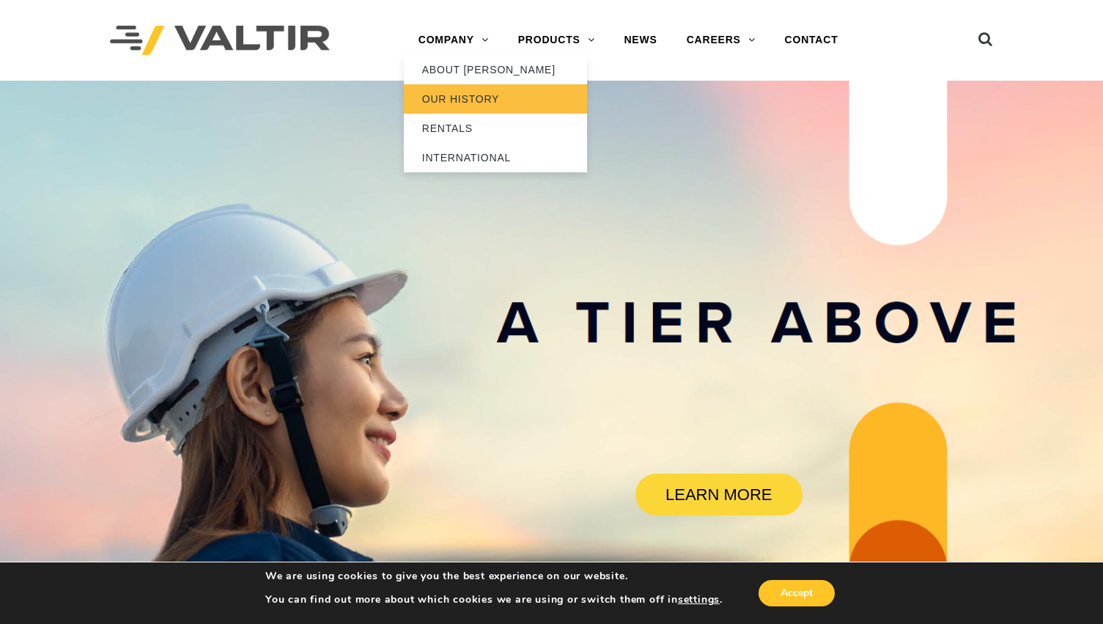 This screenshot has height=624, width=1103. Describe the element at coordinates (797, 593) in the screenshot. I see `button: Accept` at that location.